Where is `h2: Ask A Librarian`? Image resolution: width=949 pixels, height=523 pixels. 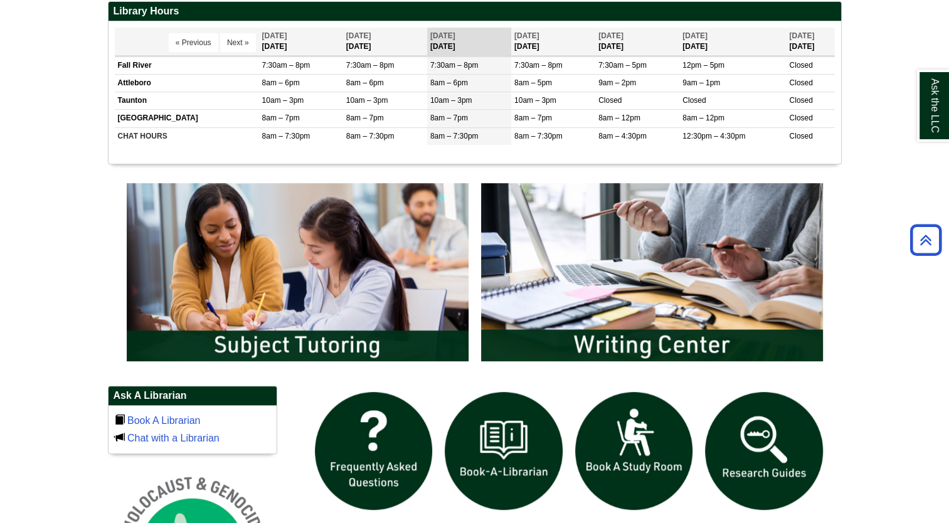 h2: Ask A Librarian is located at coordinates (193, 396).